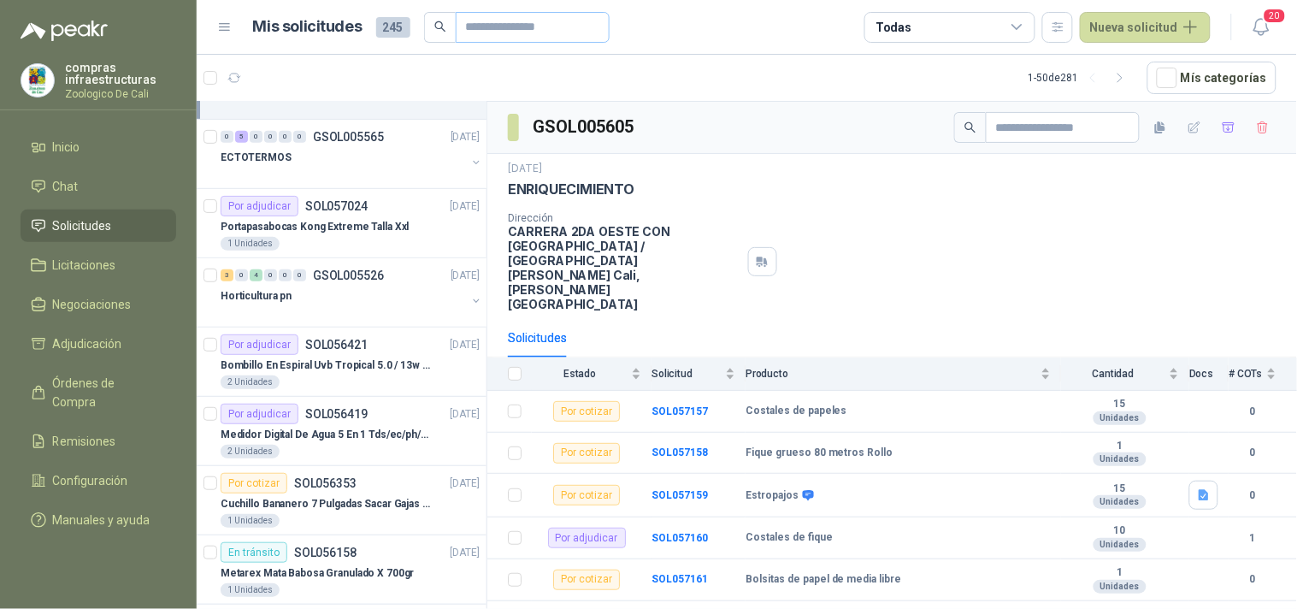 This screenshot has height=609, width=1297. What do you see at coordinates (679, 579) in the screenshot?
I see `b: SOL057161` at bounding box center [679, 579].